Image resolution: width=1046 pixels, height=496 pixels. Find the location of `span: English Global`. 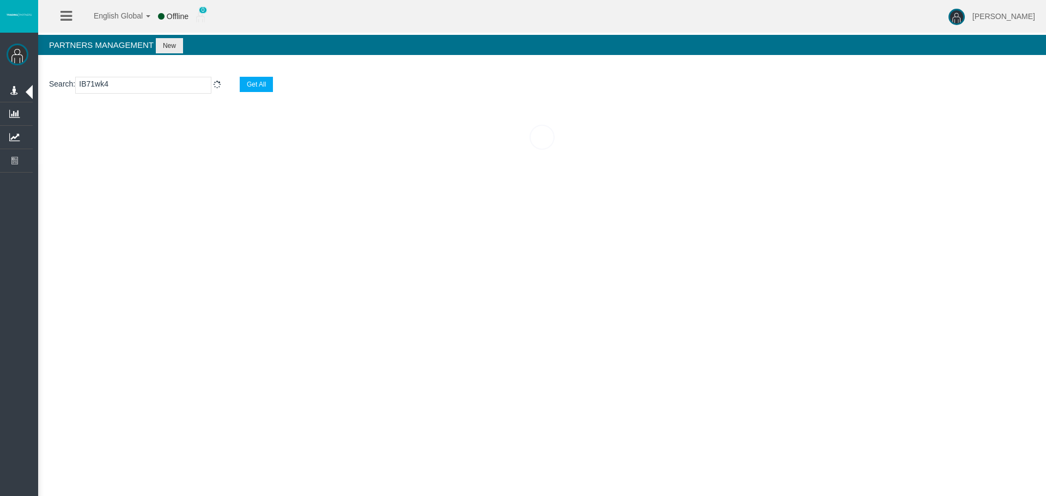

span: English Global is located at coordinates (111, 16).